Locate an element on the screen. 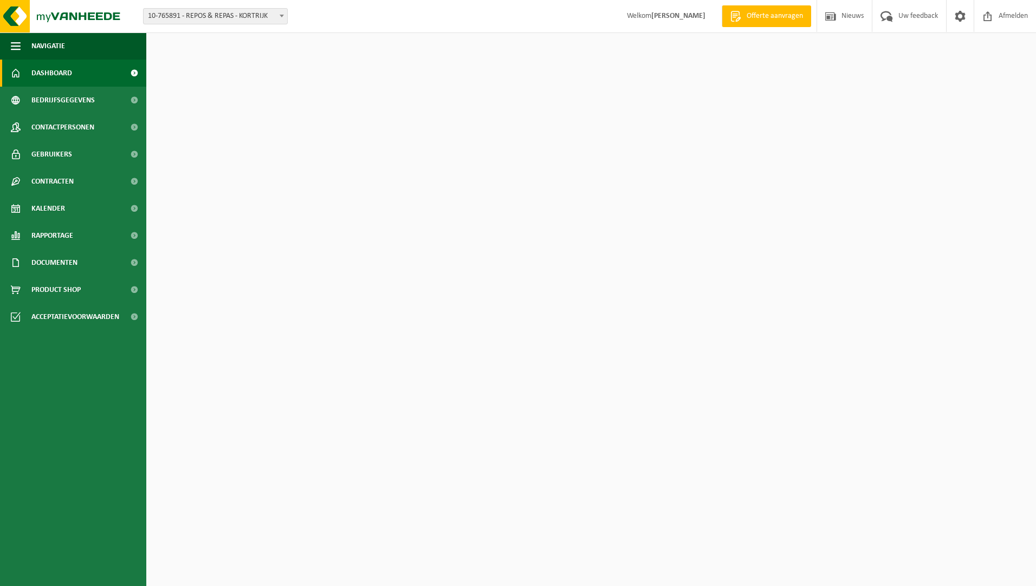 The height and width of the screenshot is (586, 1036). span: 10-765891 - REPOS & REPAS - KORTRIJK is located at coordinates (215, 16).